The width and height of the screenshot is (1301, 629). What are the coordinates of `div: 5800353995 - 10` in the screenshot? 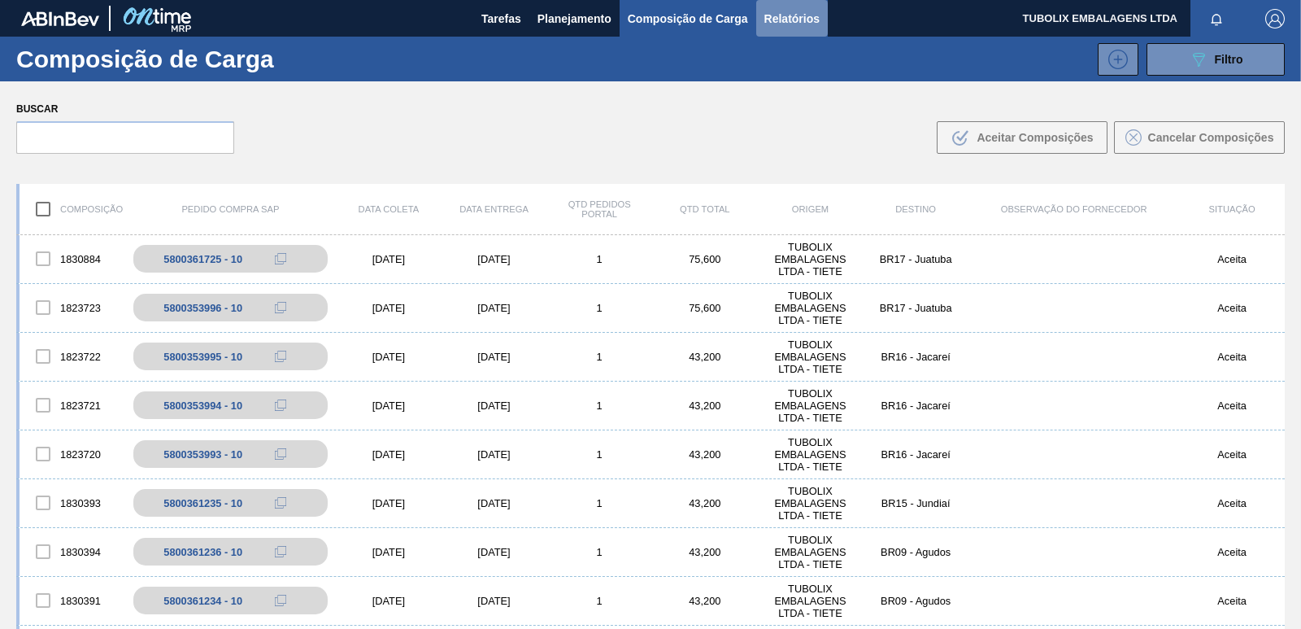 It's located at (203, 356).